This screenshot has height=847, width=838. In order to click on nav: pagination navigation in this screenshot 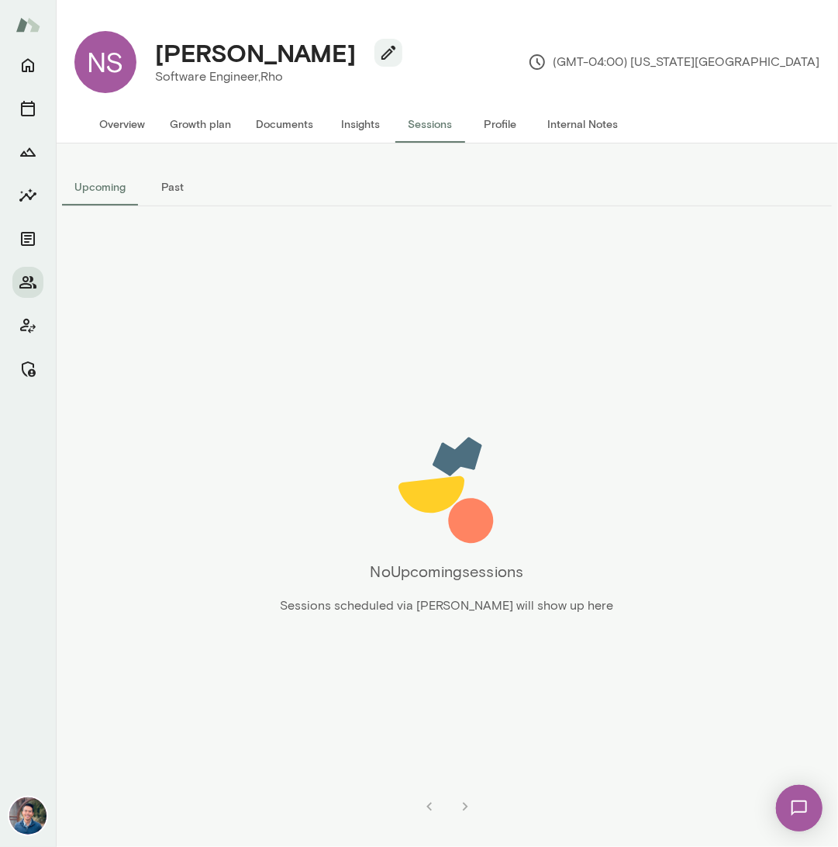, I will do `click(447, 806)`.